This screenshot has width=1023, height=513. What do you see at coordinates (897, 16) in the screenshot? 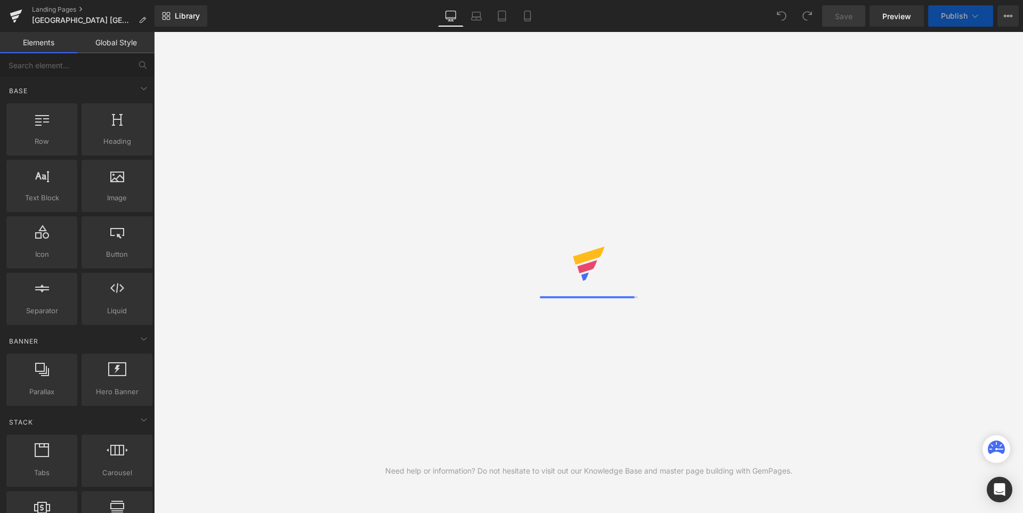
I see `a: Preview` at bounding box center [897, 16].